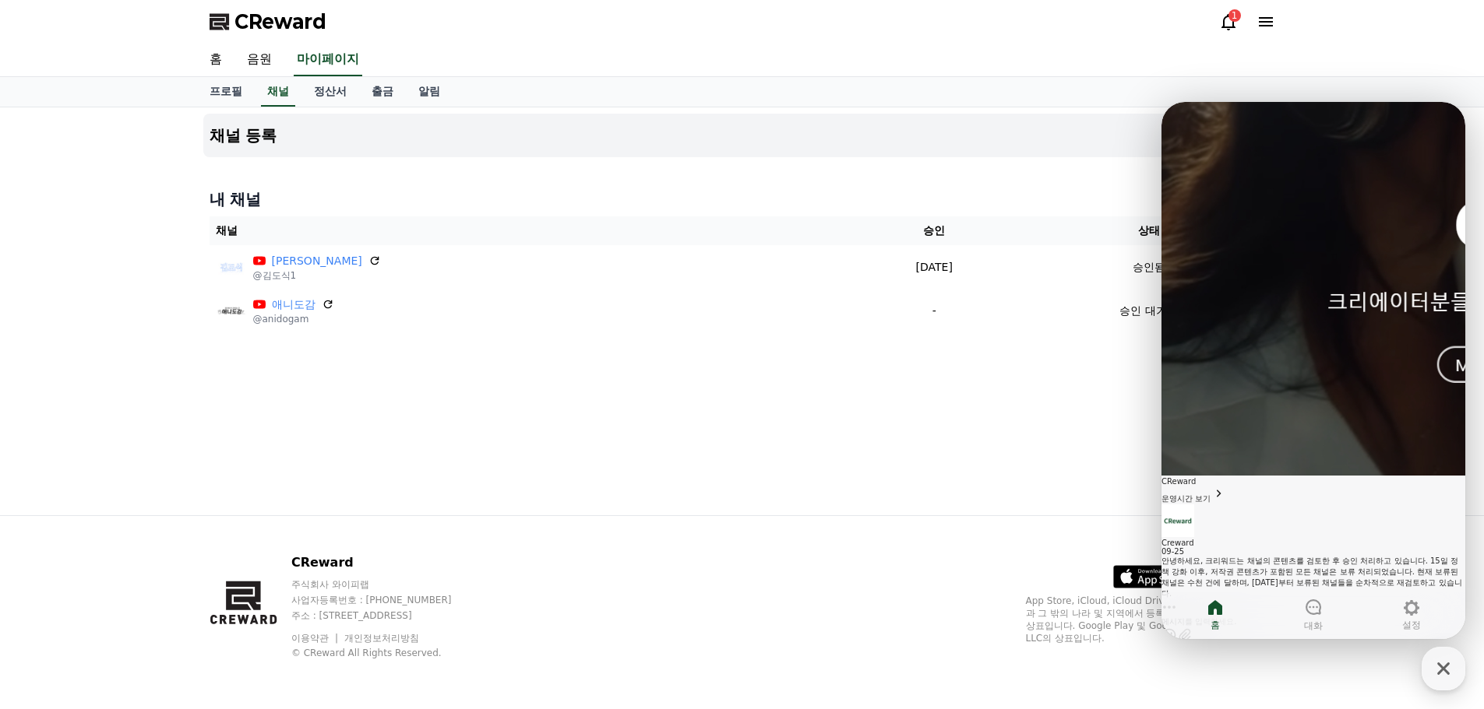 Image resolution: width=1484 pixels, height=709 pixels. What do you see at coordinates (278, 92) in the screenshot?
I see `a: 채널` at bounding box center [278, 92].